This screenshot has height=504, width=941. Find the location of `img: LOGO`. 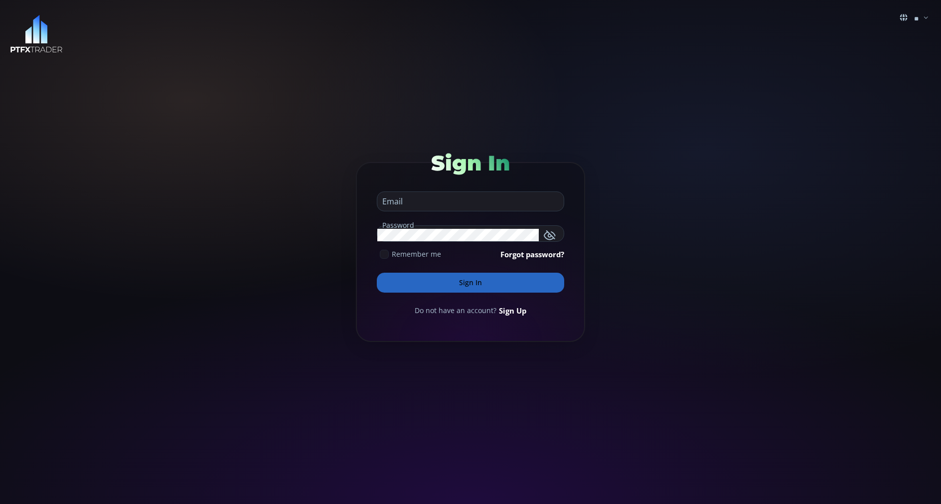

img: LOGO is located at coordinates (36, 34).